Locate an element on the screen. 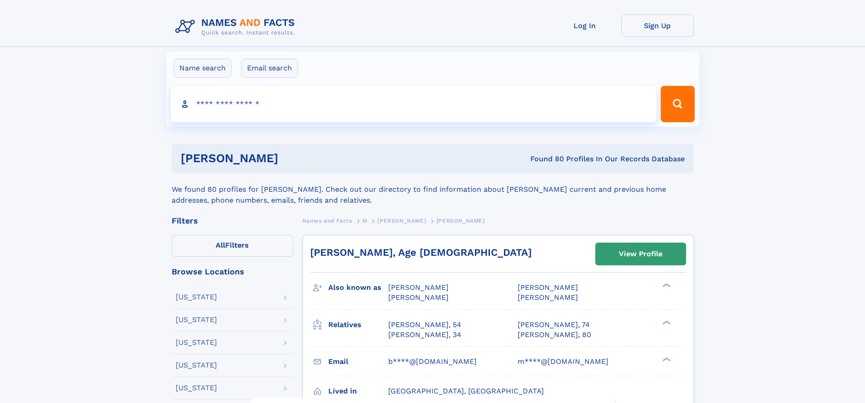 The width and height of the screenshot is (865, 403). h3: Lived in is located at coordinates (358, 391).